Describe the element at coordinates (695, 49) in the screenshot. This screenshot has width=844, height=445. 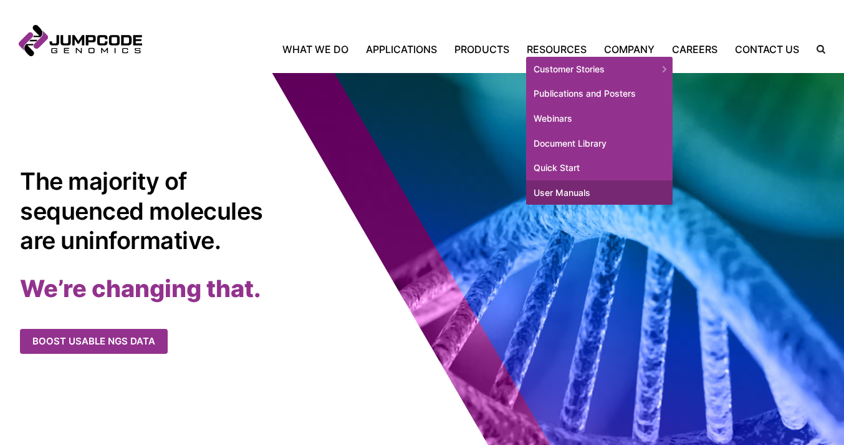
I see `a: Careers` at that location.